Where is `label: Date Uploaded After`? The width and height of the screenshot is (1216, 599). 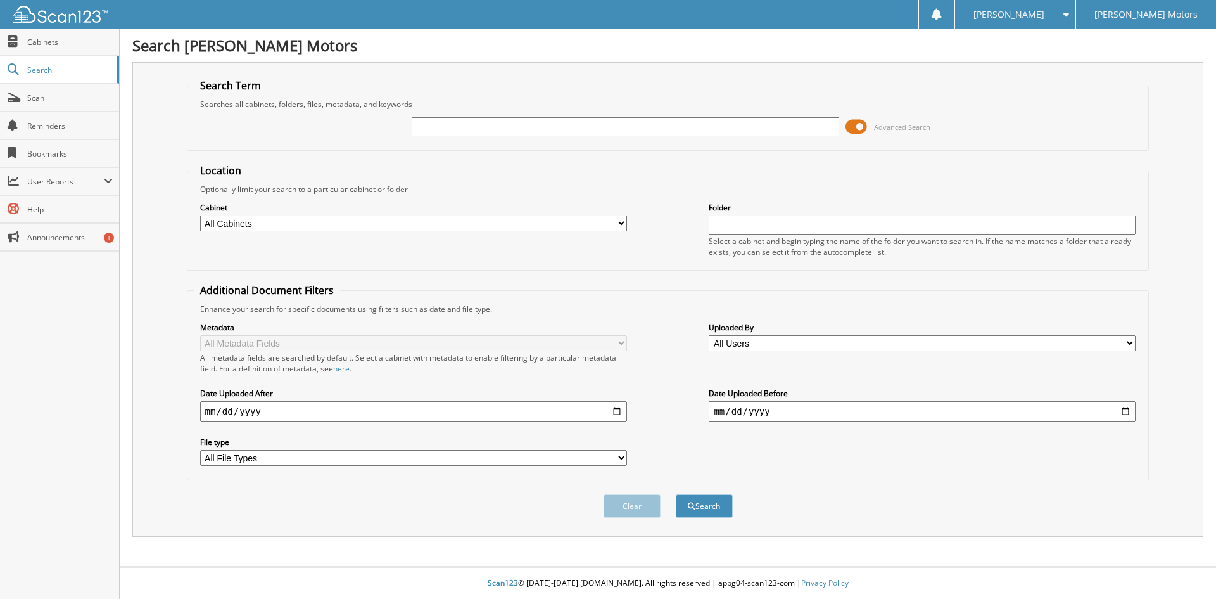 label: Date Uploaded After is located at coordinates (414, 393).